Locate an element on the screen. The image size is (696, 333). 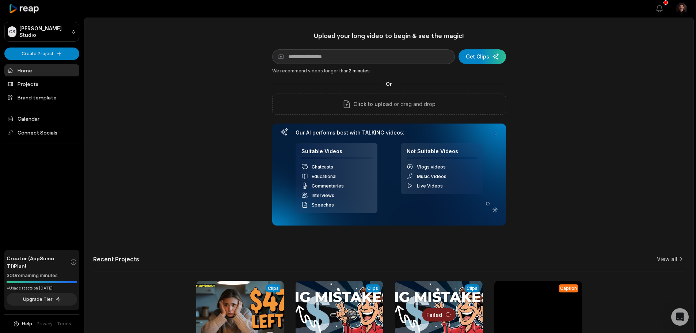
a: Home is located at coordinates (42, 70).